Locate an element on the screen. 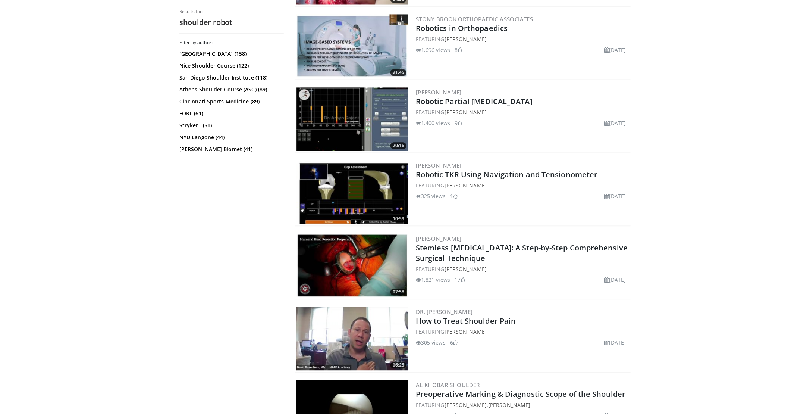 The image size is (810, 414). a: Nice Shoulder Course (122) is located at coordinates (231, 66).